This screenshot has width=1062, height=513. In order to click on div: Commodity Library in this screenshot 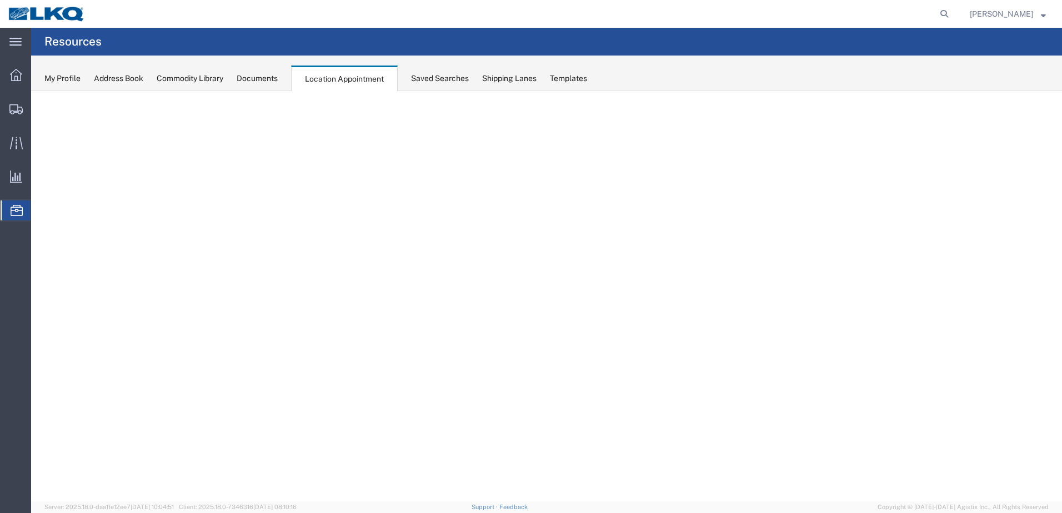, I will do `click(190, 78)`.